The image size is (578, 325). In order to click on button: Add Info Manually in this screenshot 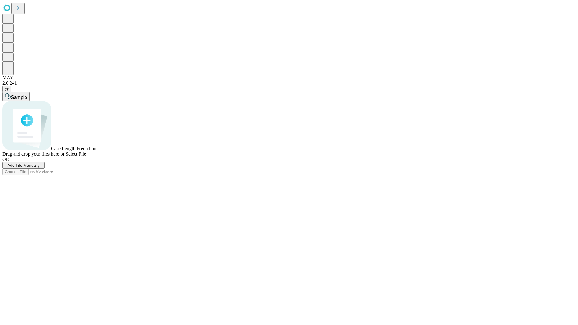, I will do `click(23, 165)`.